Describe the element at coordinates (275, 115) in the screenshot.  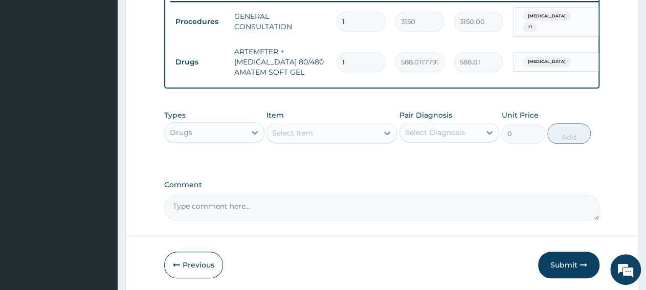
I see `label: Item` at that location.